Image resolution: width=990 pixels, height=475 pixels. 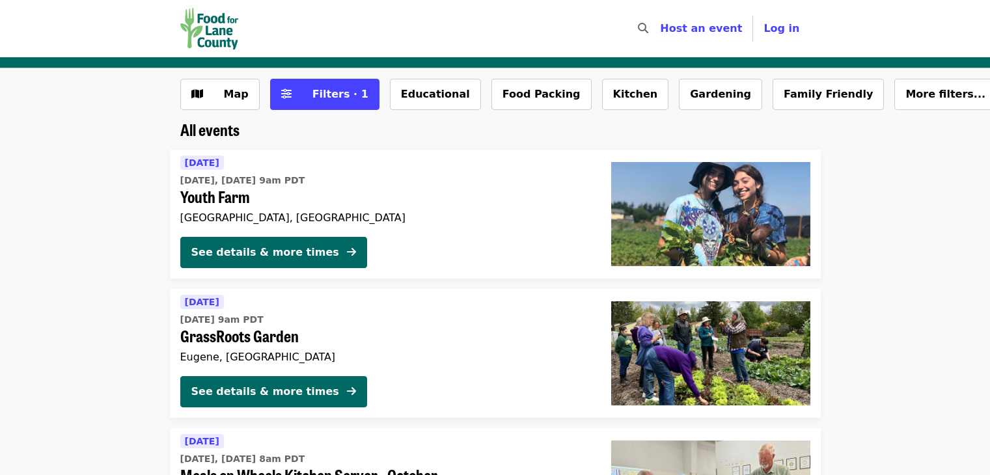 What do you see at coordinates (711, 214) in the screenshot?
I see `img: Youth Farm organized by Food for Lane County` at bounding box center [711, 214].